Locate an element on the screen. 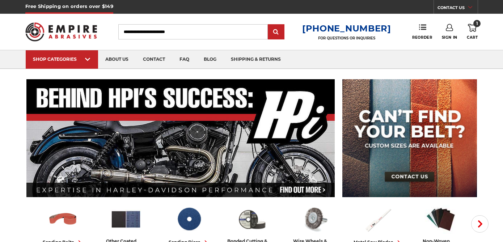 The width and height of the screenshot is (503, 242). img: Sanding Belts is located at coordinates (63, 219).